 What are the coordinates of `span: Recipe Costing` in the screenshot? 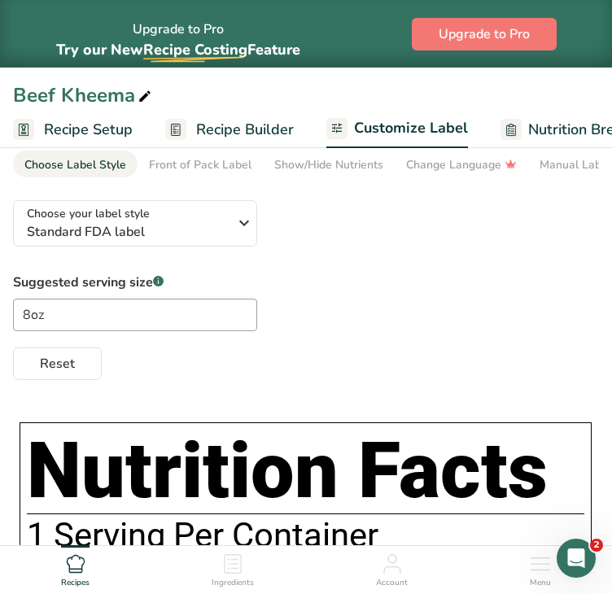 It's located at (195, 50).